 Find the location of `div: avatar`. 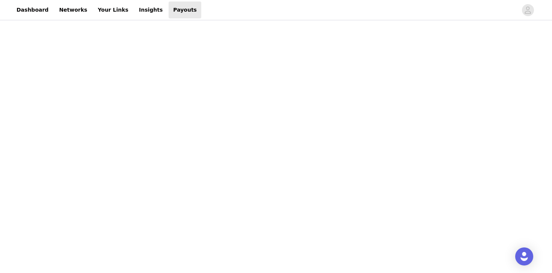

div: avatar is located at coordinates (527, 10).